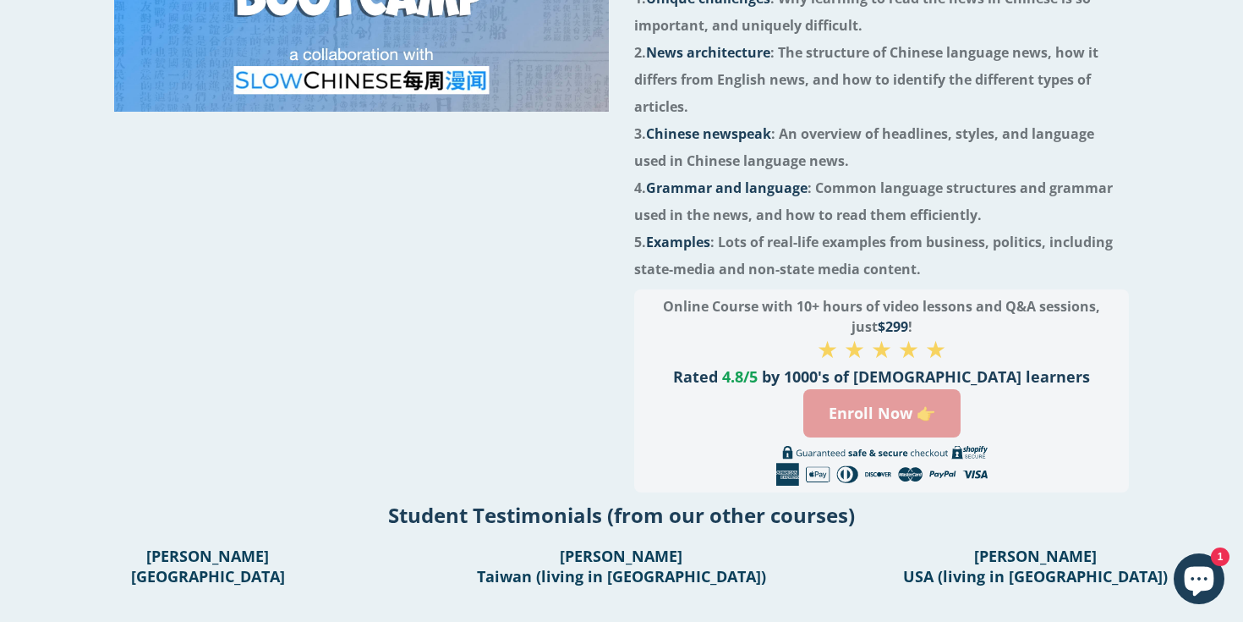 The image size is (1243, 622). Describe the element at coordinates (1199, 580) in the screenshot. I see `inbox-online-store-chat: Shopify online store chat` at that location.